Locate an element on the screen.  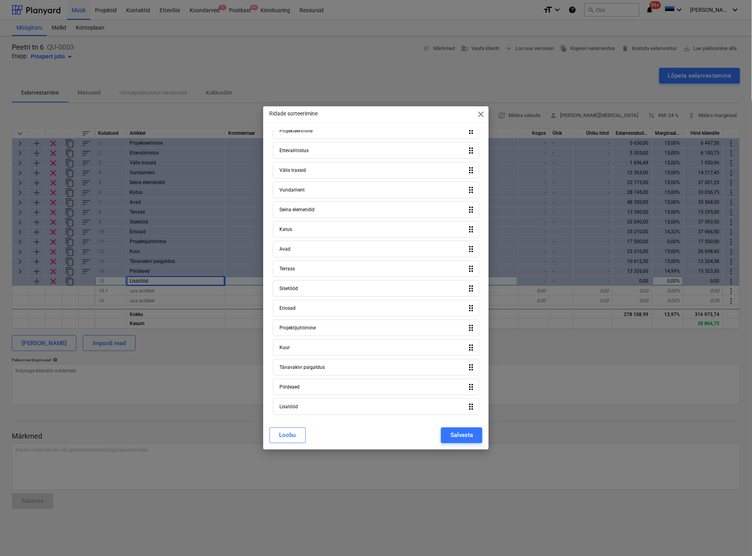
div: Eriosad is located at coordinates (287, 308).